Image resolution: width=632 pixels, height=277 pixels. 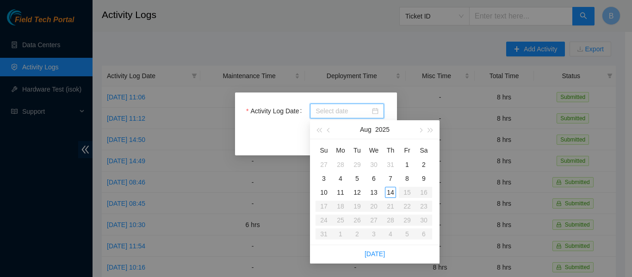 I want to click on th: We, so click(x=374, y=150).